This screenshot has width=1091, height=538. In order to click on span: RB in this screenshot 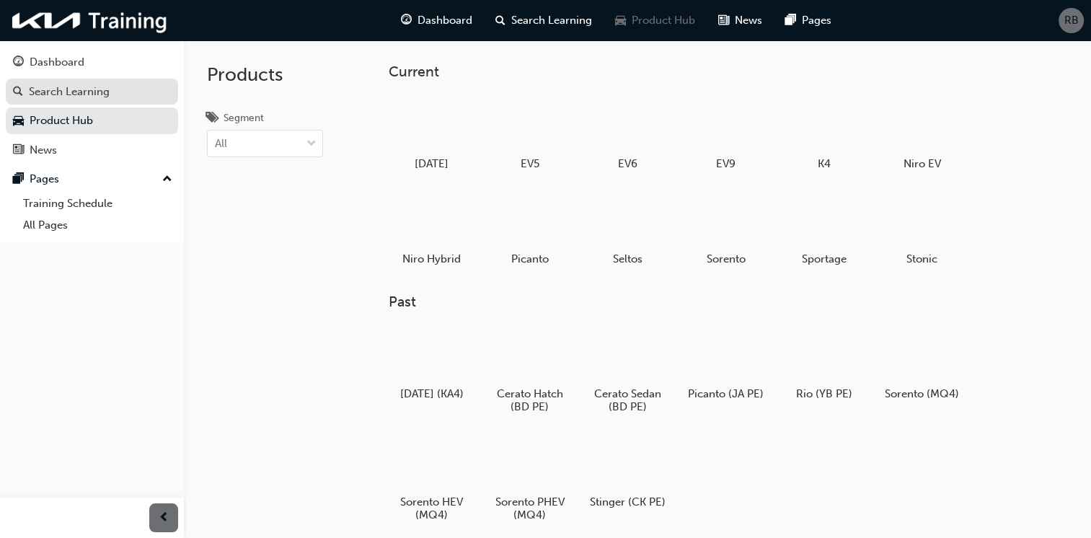, I will do `click(1072, 20)`.